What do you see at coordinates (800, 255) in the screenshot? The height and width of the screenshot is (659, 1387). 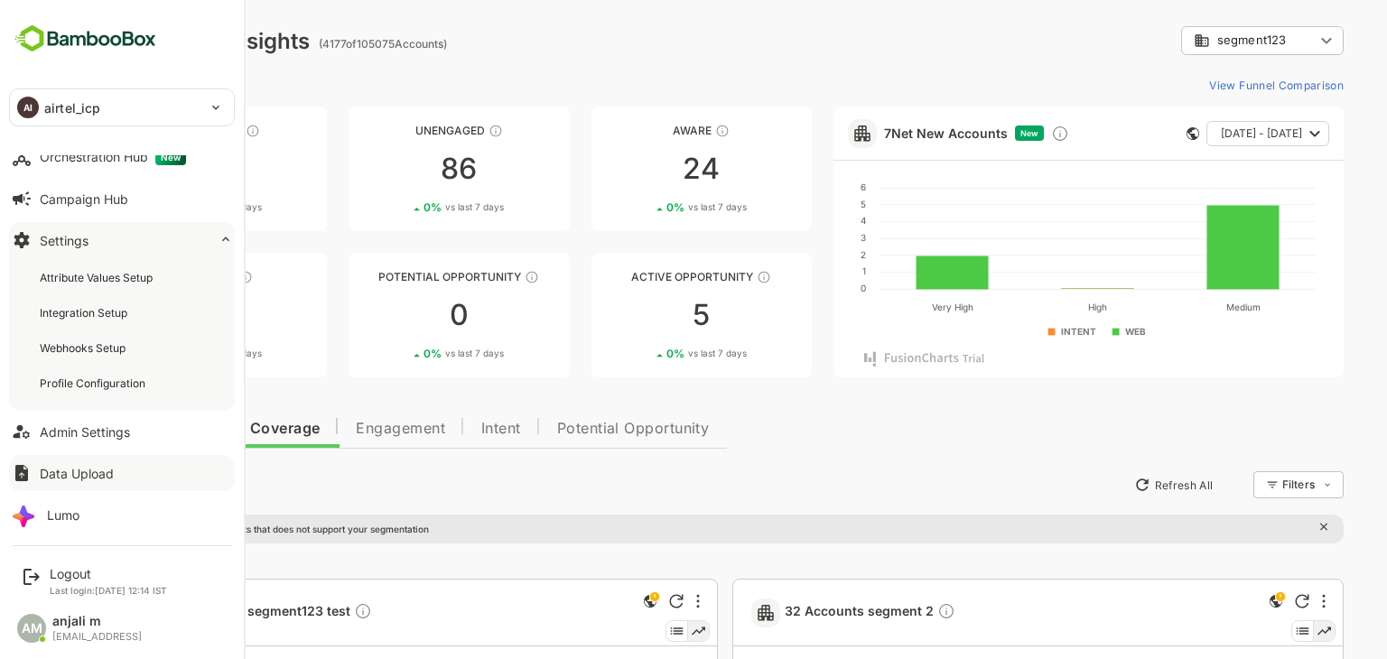 I see `text: 2` at bounding box center [800, 255].